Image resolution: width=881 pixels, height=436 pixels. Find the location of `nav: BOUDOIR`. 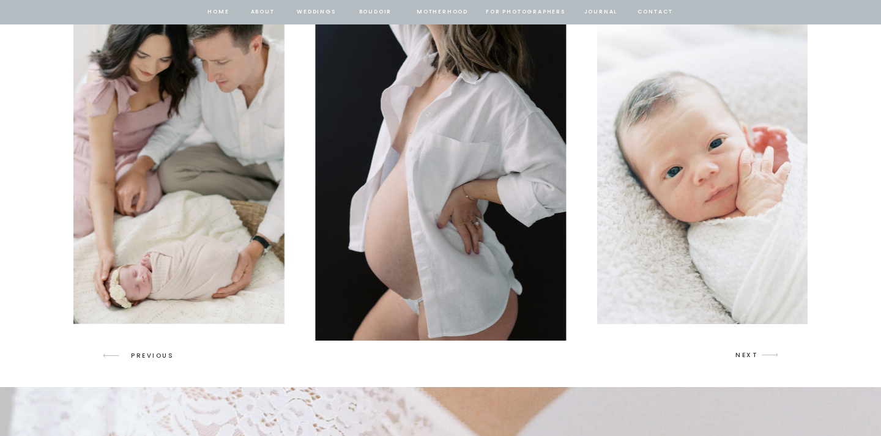

nav: BOUDOIR is located at coordinates (375, 12).